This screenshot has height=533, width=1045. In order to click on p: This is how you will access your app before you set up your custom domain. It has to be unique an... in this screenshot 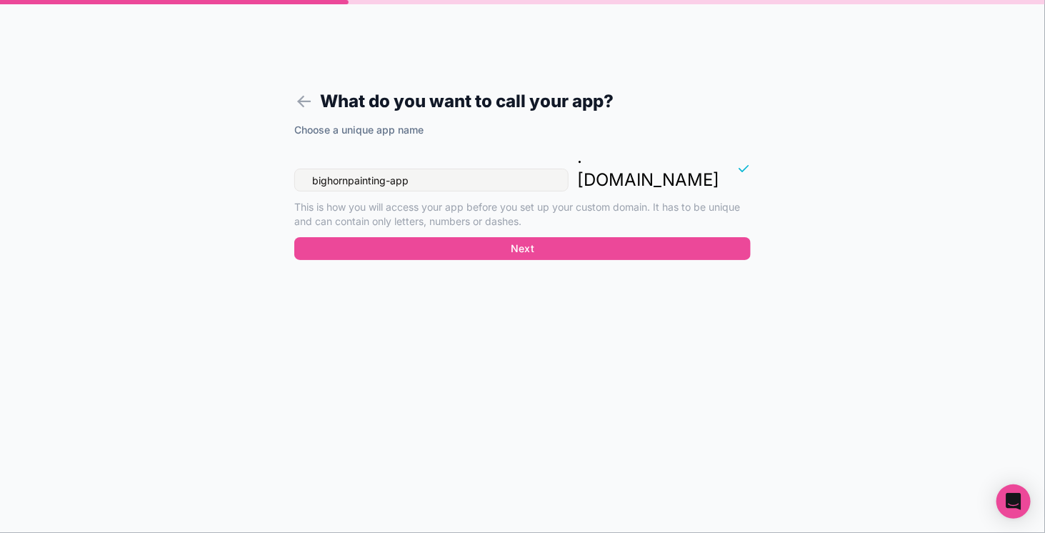, I will do `click(522, 214)`.